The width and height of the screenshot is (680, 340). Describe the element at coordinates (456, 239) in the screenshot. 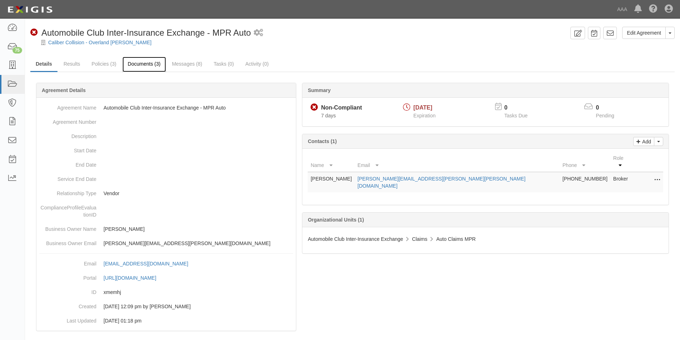

I see `span: Auto Claims MPR` at that location.